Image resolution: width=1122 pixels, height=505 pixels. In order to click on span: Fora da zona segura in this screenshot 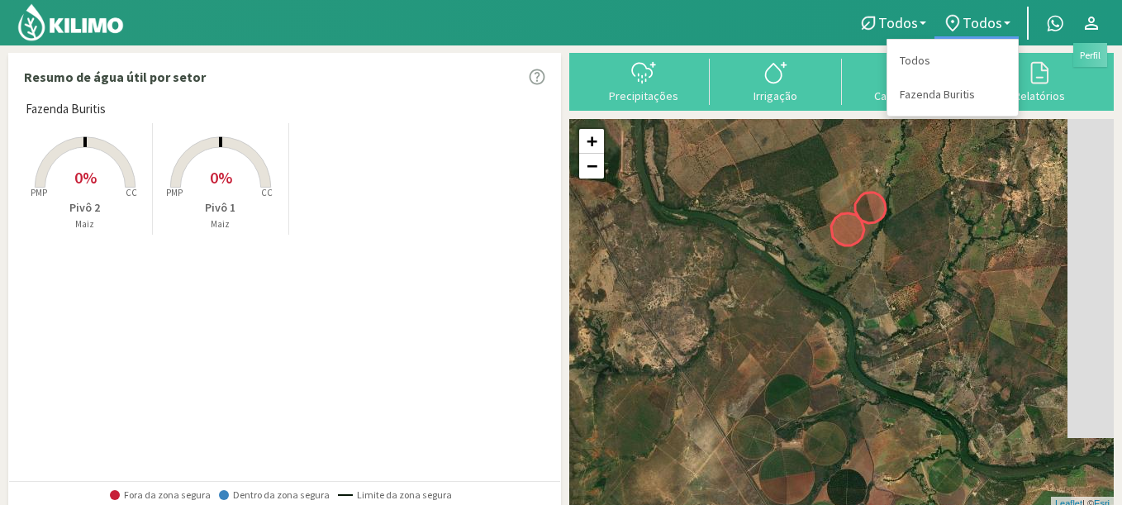, I will do `click(160, 495)`.